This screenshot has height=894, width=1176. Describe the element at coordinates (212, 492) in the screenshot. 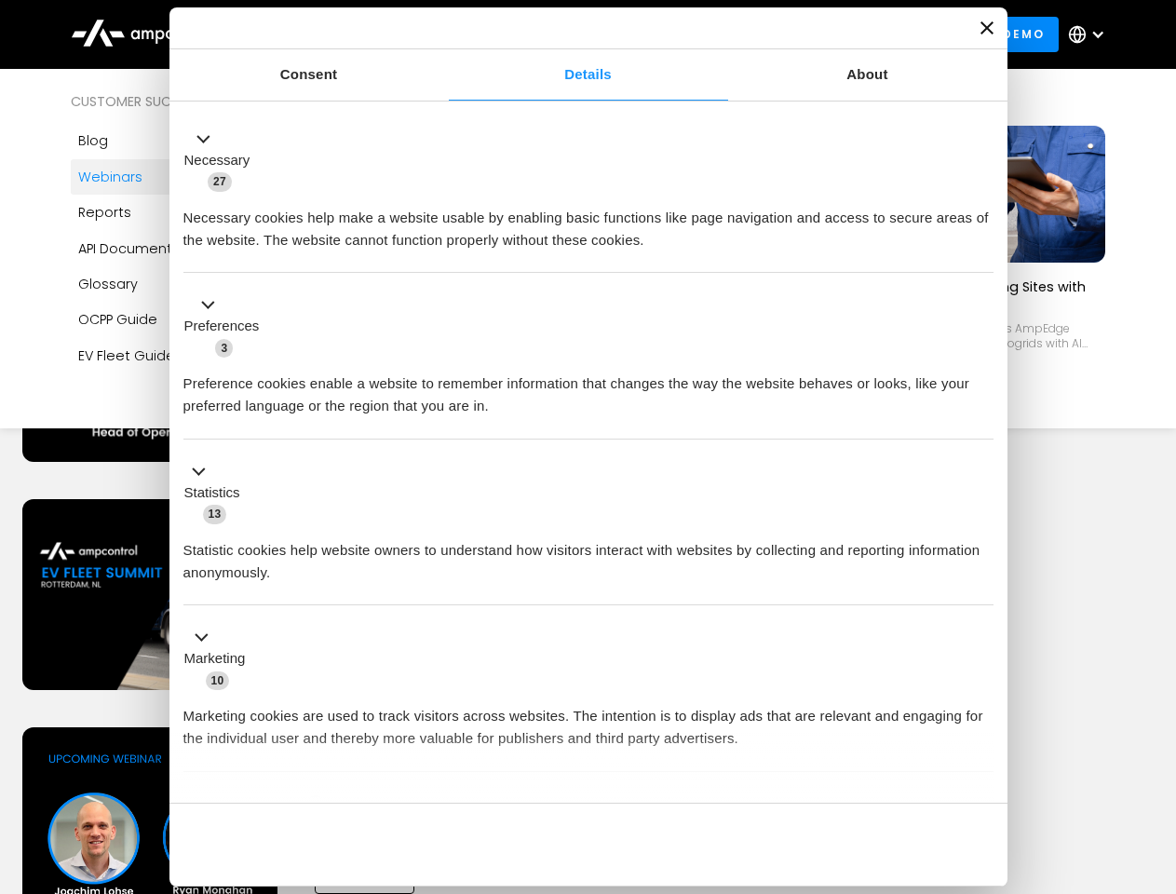

I see `label: Statistics` at that location.